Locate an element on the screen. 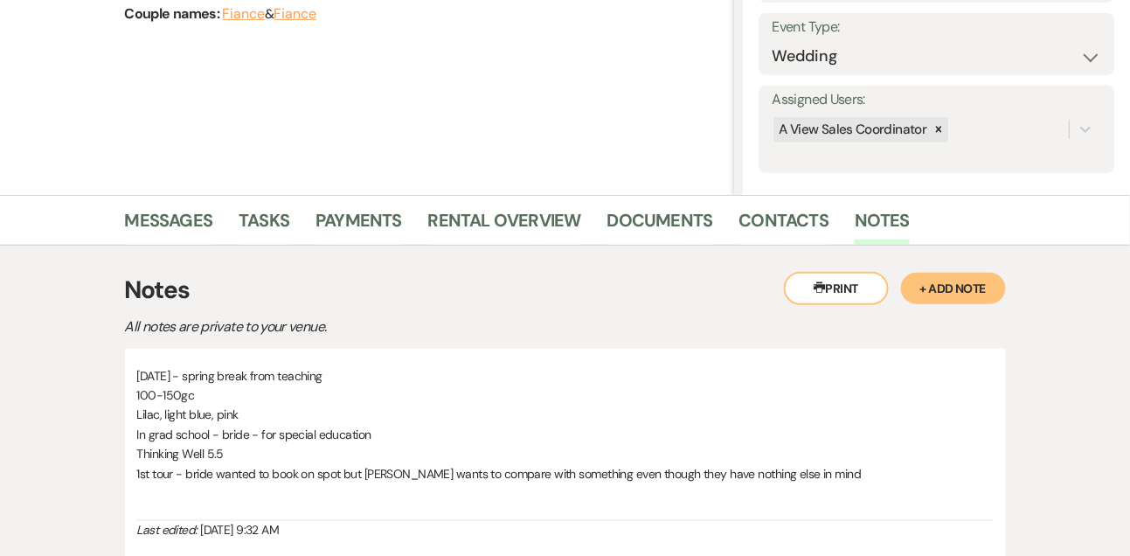 The width and height of the screenshot is (1130, 556). div: A View Sales Coordinator is located at coordinates (851, 129).